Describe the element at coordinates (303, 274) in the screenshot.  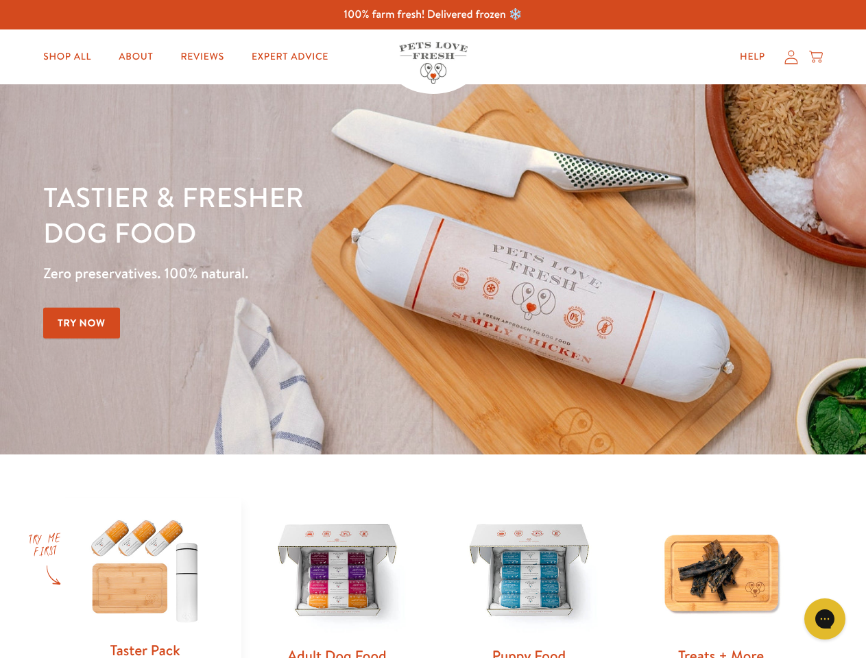
I see `p: Zero preservatives. 100% natural.` at that location.